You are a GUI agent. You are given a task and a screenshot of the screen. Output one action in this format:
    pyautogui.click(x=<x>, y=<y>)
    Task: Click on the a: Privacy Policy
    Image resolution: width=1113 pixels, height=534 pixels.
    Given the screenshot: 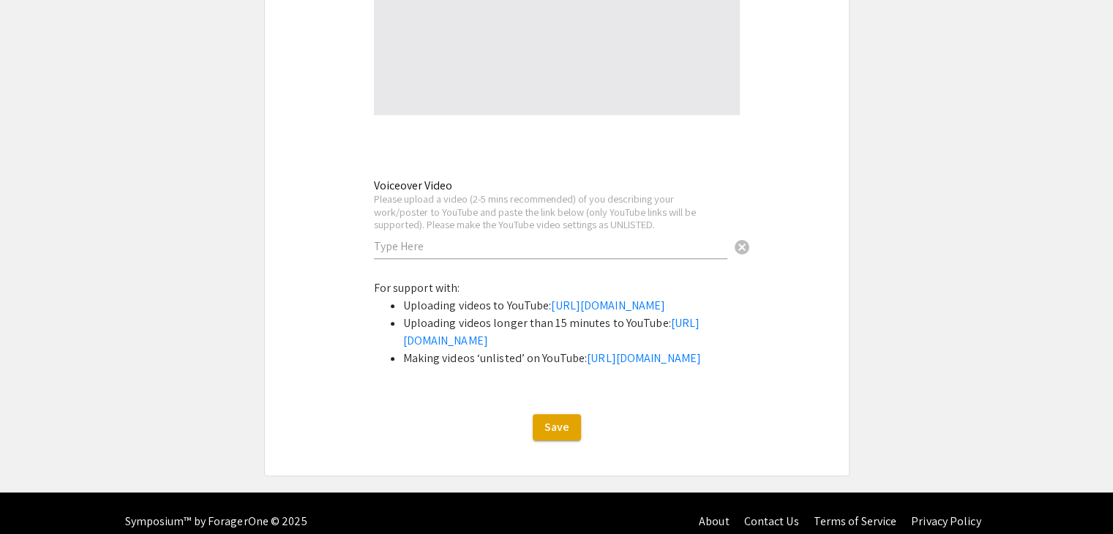 What is the action you would take?
    pyautogui.click(x=945, y=521)
    